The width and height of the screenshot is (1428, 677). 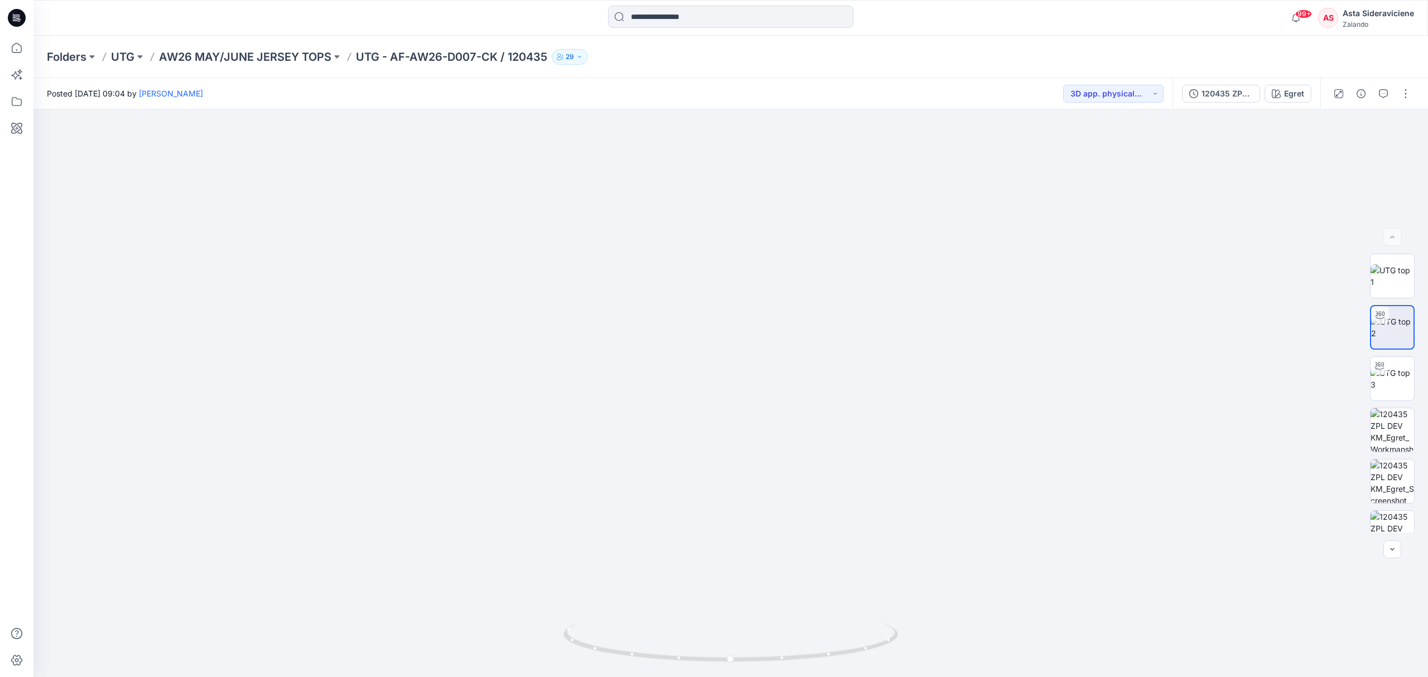 I want to click on img: UTG top 3, so click(x=1392, y=379).